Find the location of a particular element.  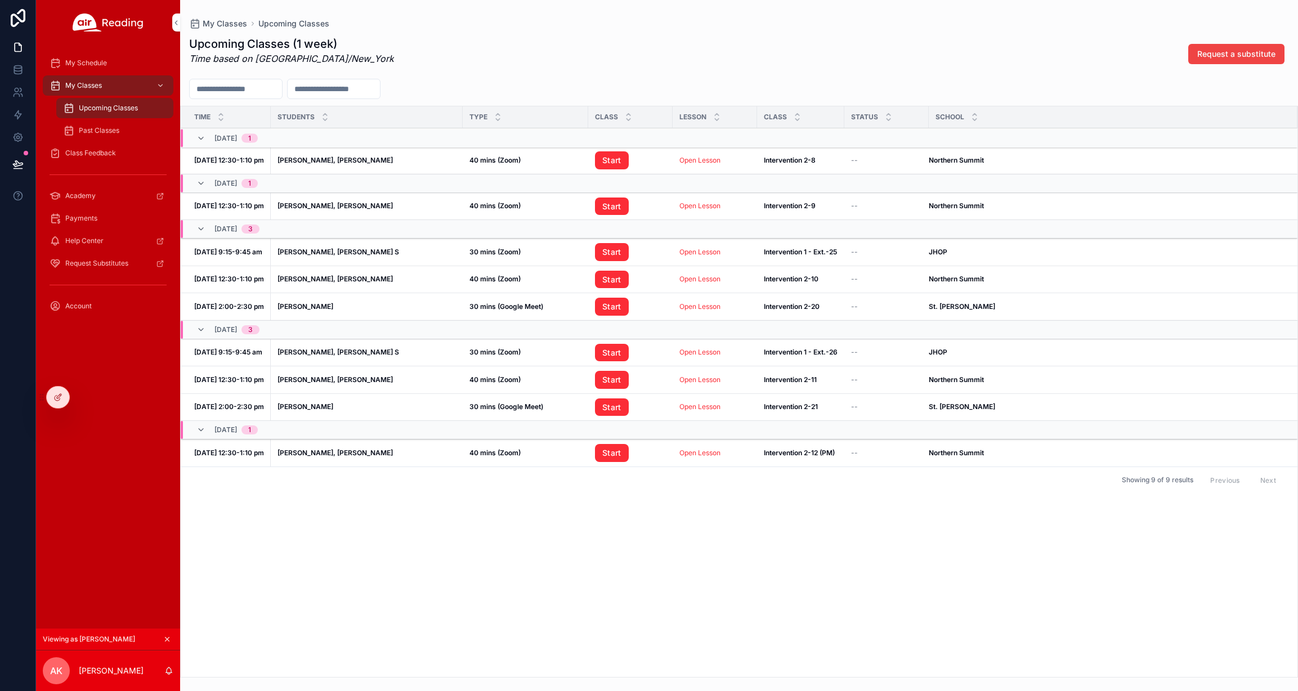

span: Account is located at coordinates (78, 306).